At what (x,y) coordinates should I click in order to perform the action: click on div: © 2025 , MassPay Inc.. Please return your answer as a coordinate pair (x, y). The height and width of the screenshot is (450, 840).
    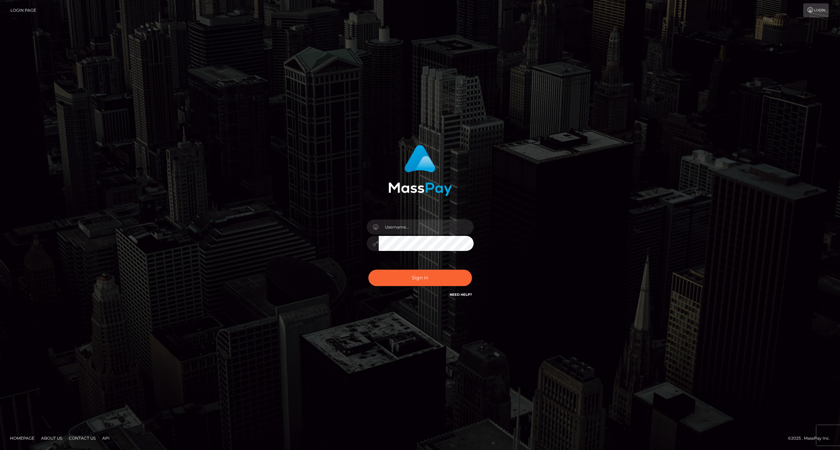
    Looking at the image, I should click on (811, 438).